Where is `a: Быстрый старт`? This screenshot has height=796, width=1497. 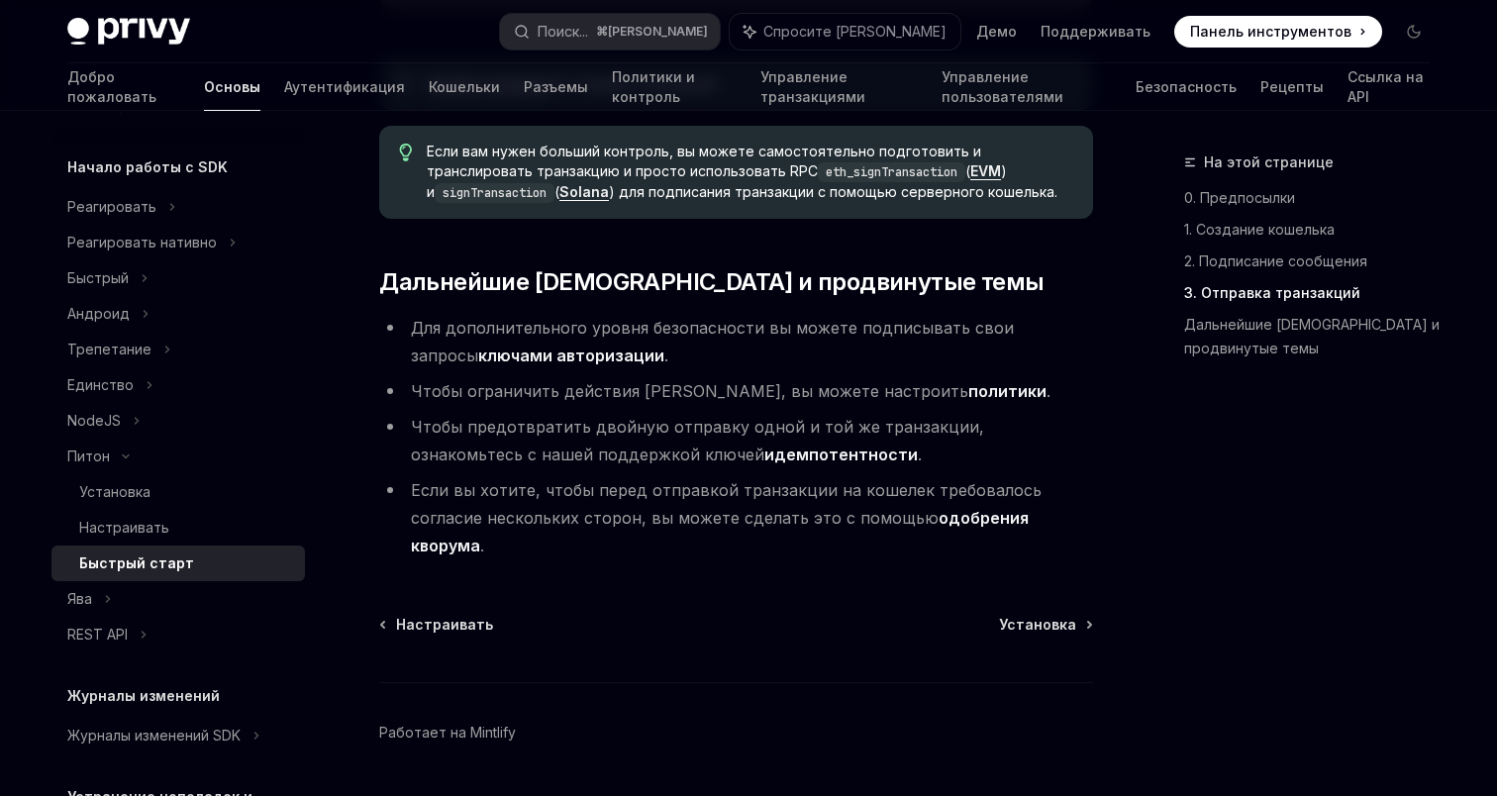
a: Быстрый старт is located at coordinates (178, 563).